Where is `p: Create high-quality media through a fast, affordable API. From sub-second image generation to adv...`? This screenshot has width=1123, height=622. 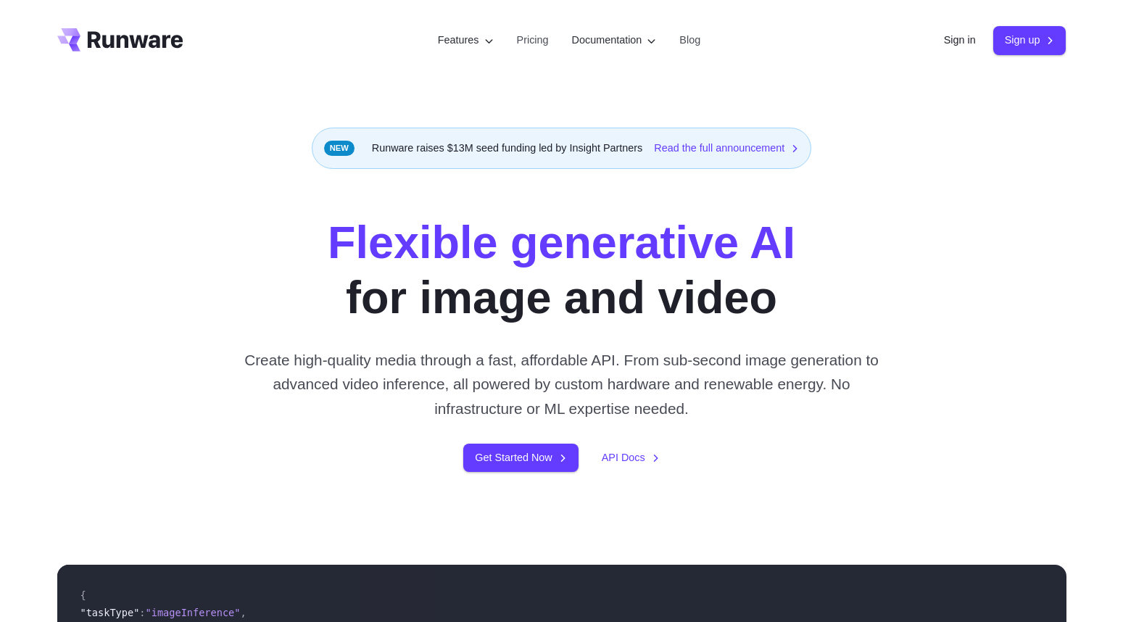 p: Create high-quality media through a fast, affordable API. From sub-second image generation to adv... is located at coordinates (561, 384).